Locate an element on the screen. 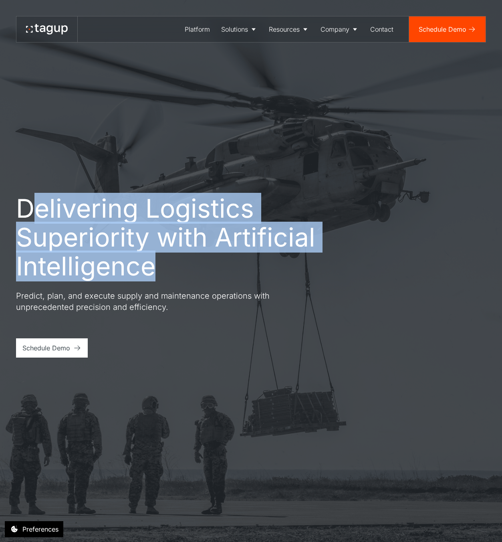  a: Company is located at coordinates (340, 29).